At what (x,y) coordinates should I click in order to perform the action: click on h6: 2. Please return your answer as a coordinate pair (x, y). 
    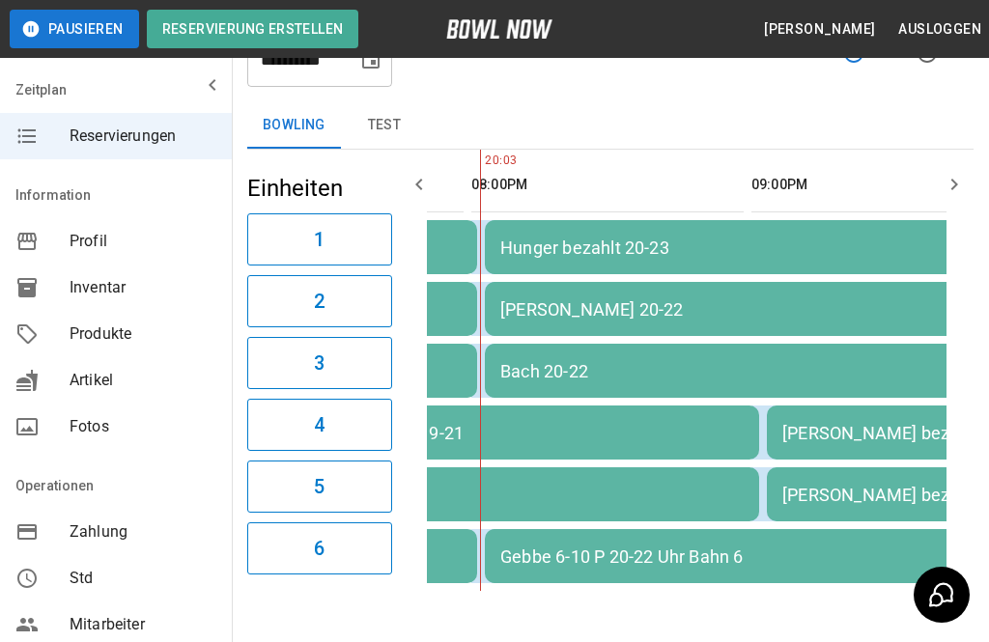
    Looking at the image, I should click on (319, 301).